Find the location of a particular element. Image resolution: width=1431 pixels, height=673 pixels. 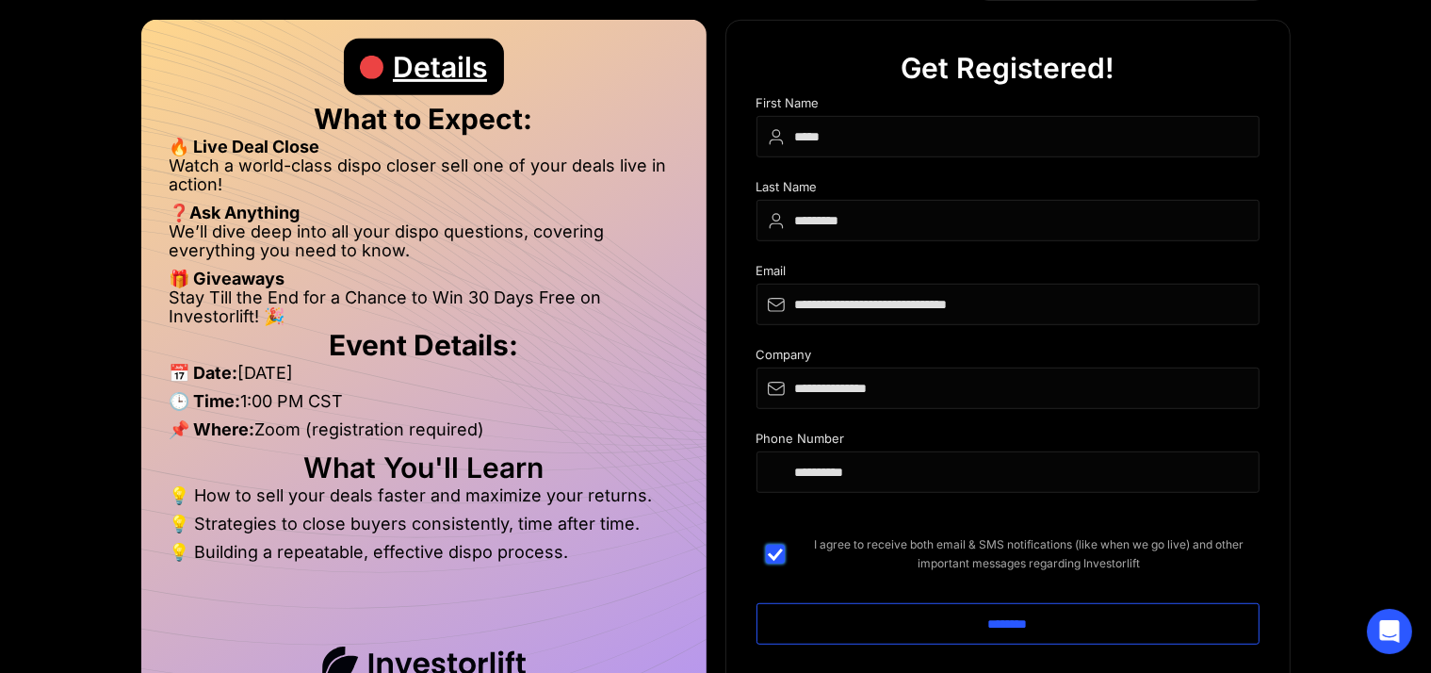

li: 💡 Strategies to close buyers consistently, time after time. is located at coordinates (424, 528).